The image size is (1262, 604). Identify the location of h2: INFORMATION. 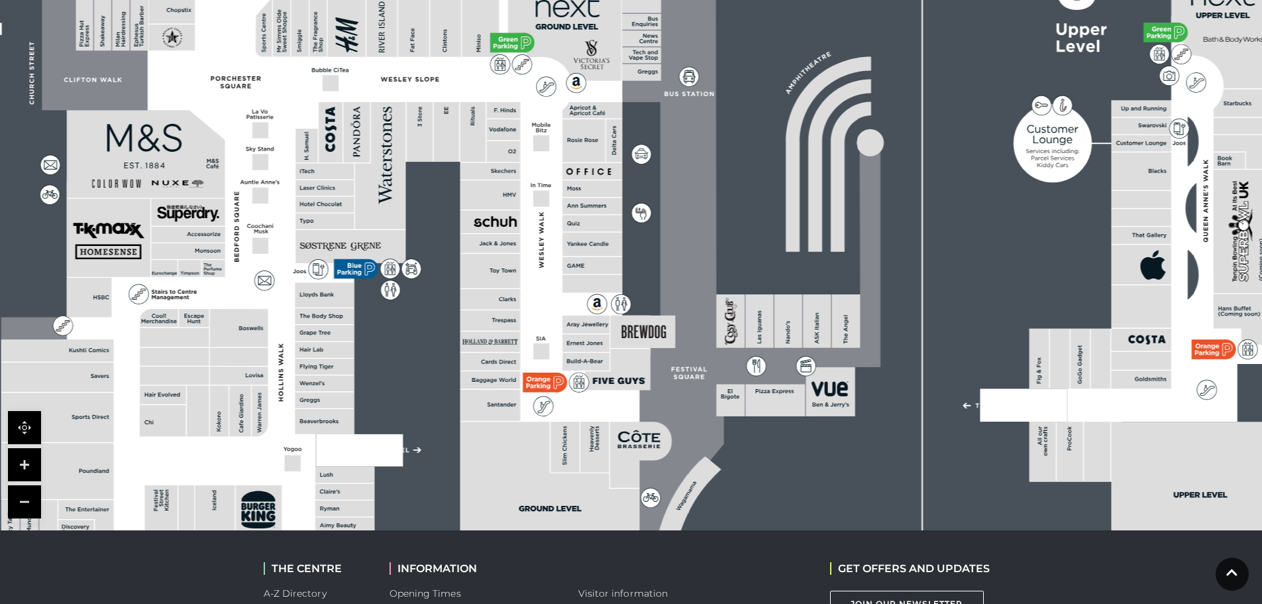
(474, 568).